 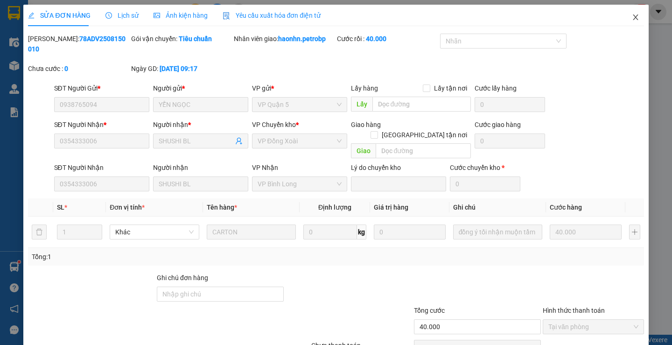 What do you see at coordinates (300, 184) in the screenshot?
I see `span: VP Bình Long` at bounding box center [300, 184].